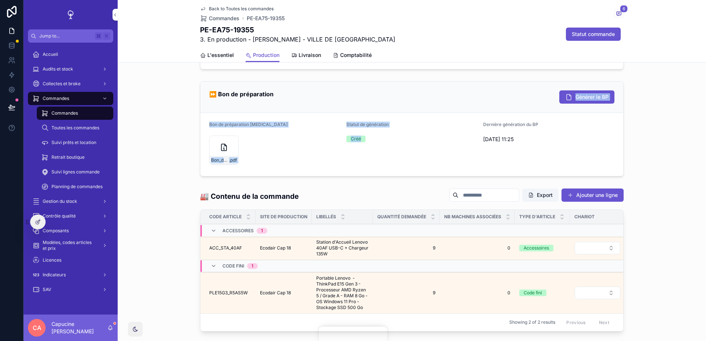 The width and height of the screenshot is (706, 341). Describe the element at coordinates (401, 217) in the screenshot. I see `span: Quantité demandée` at that location.